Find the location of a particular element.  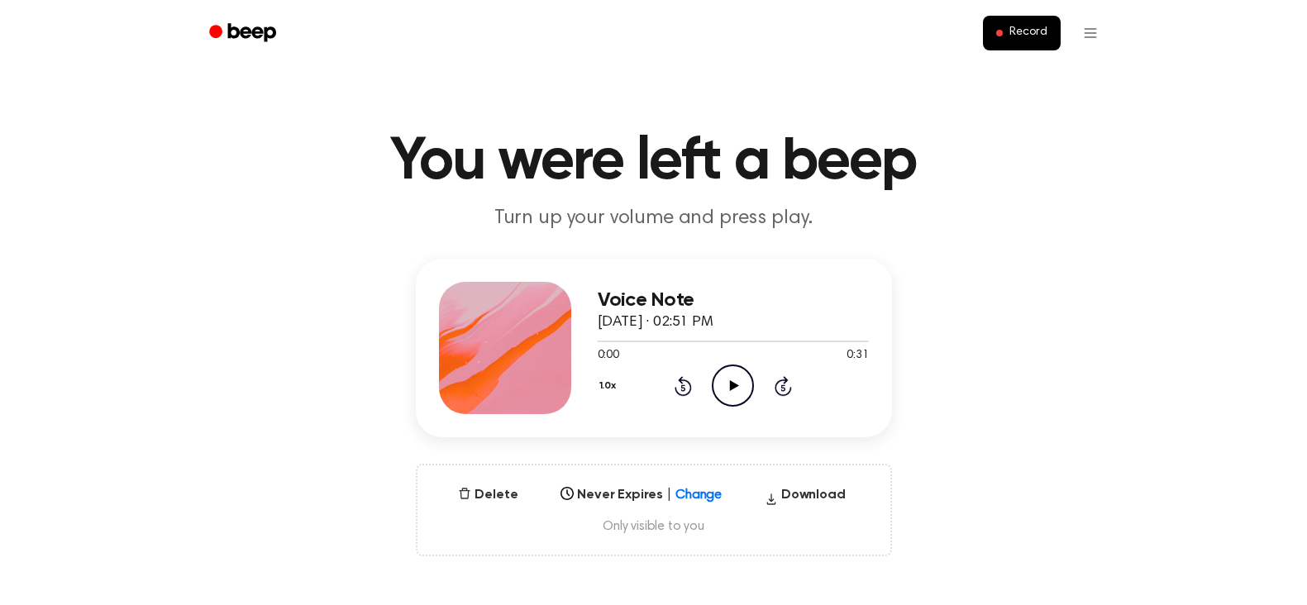

button: Download is located at coordinates (805, 498).